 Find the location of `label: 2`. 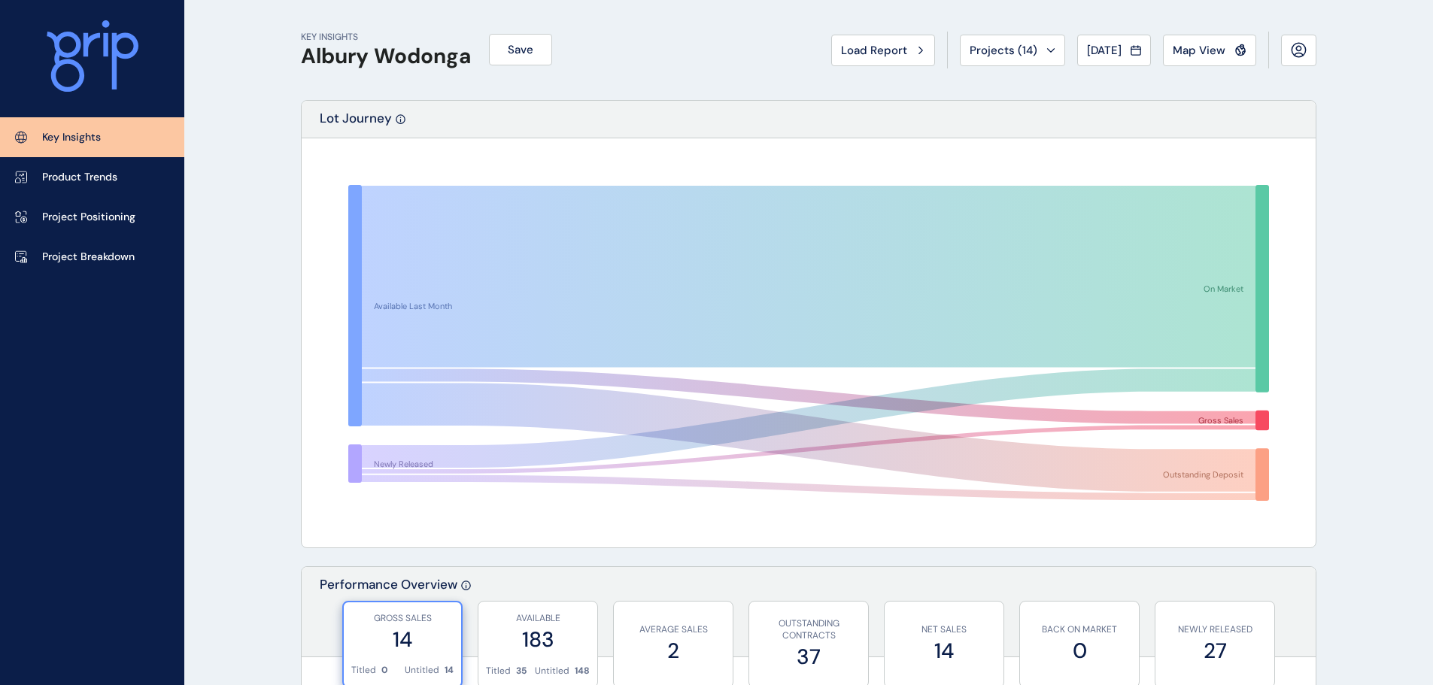

label: 2 is located at coordinates (673, 650).